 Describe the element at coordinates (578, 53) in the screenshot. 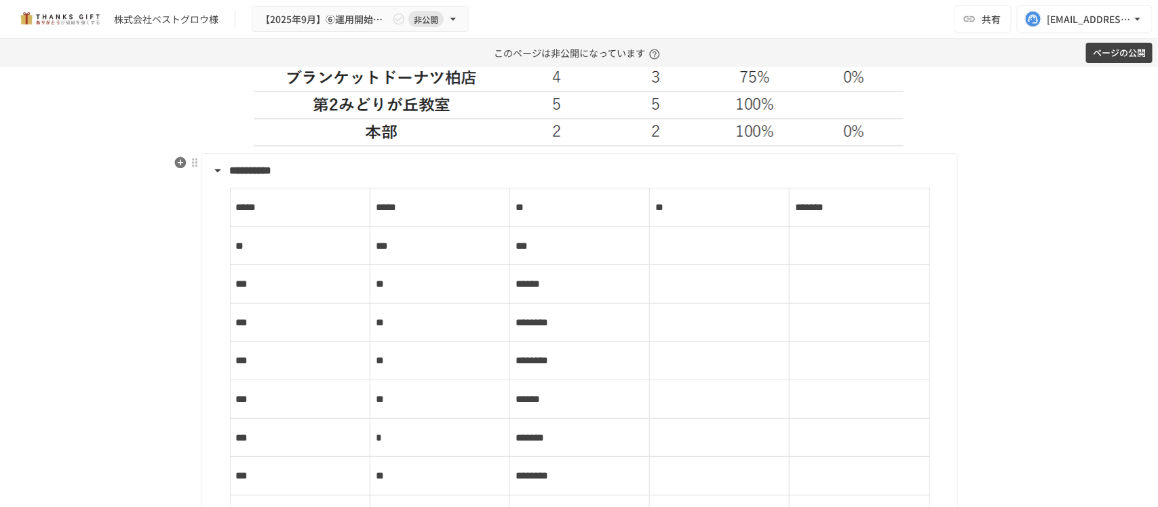

I see `p: このページは非公開になっています` at that location.